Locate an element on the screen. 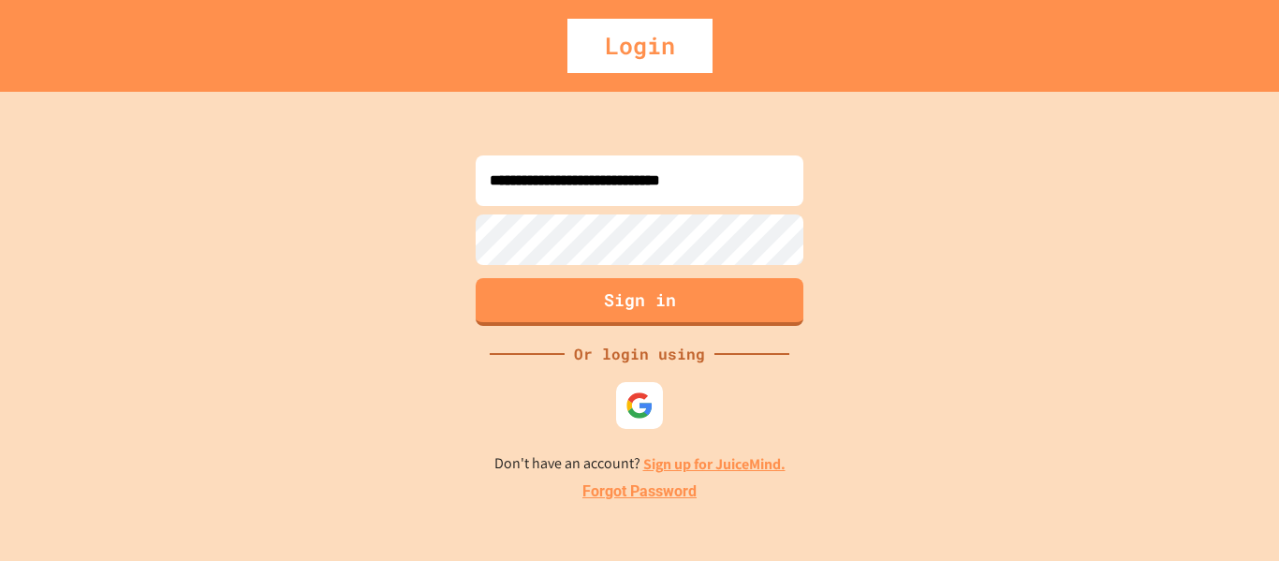 This screenshot has height=561, width=1279. img: google-icon.svg is located at coordinates (640, 405).